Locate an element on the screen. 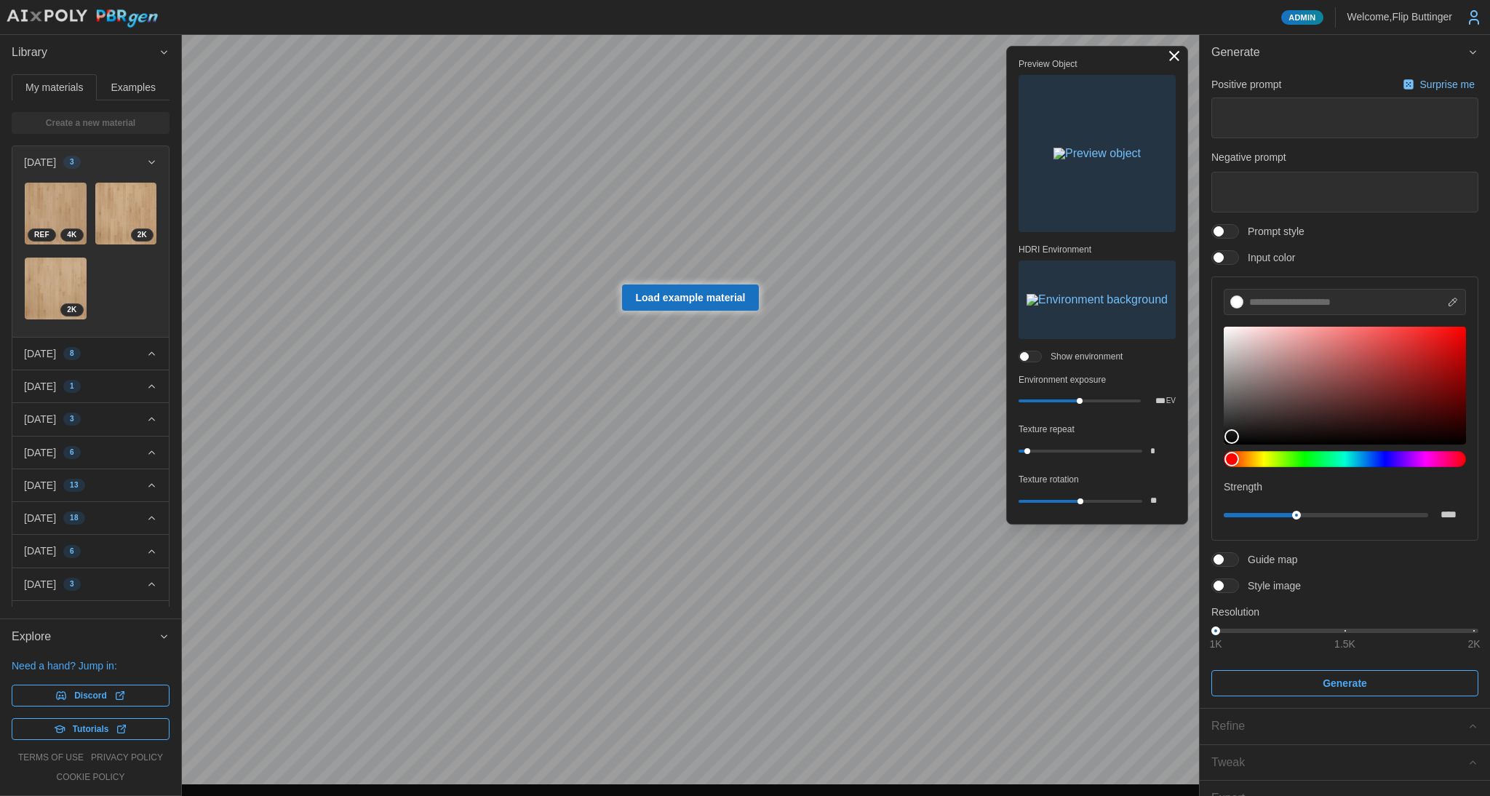 The height and width of the screenshot is (796, 1490). p: HDRI Environment is located at coordinates (1097, 250).